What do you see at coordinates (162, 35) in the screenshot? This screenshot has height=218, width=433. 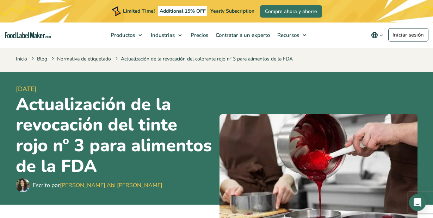 I see `span: Industrias` at bounding box center [162, 35].